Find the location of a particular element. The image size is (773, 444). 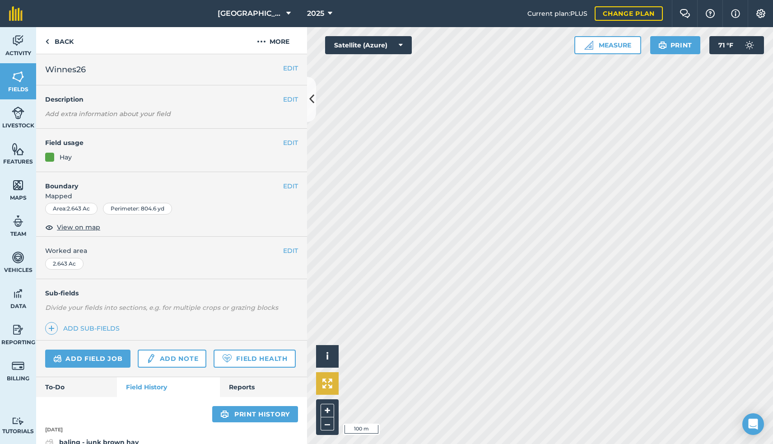

div: Area : 2.643 Ac is located at coordinates (71, 209).